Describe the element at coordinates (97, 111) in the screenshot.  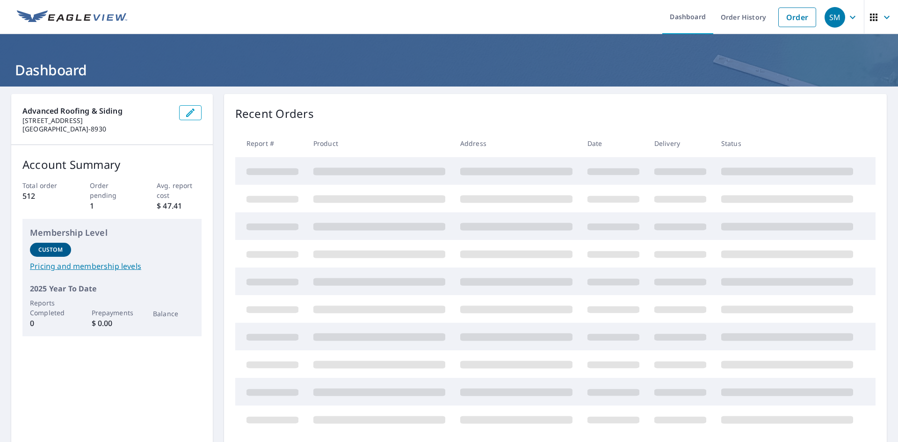
I see `p: Advanced Roofing & Siding` at that location.